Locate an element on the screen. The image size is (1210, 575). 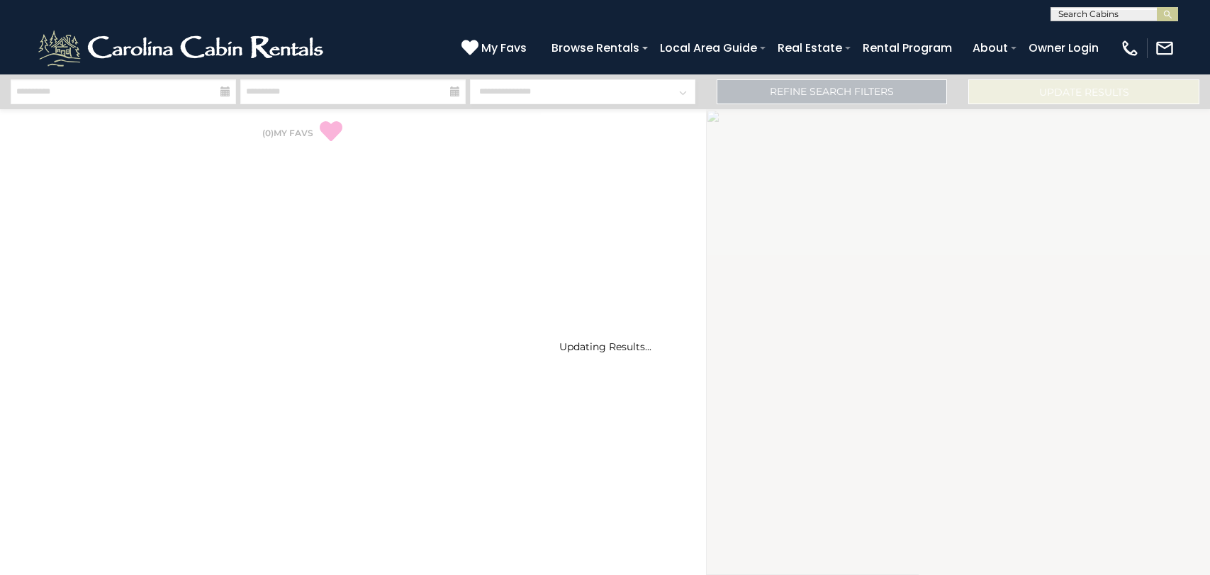
a: Browse Rentals is located at coordinates (595, 47).